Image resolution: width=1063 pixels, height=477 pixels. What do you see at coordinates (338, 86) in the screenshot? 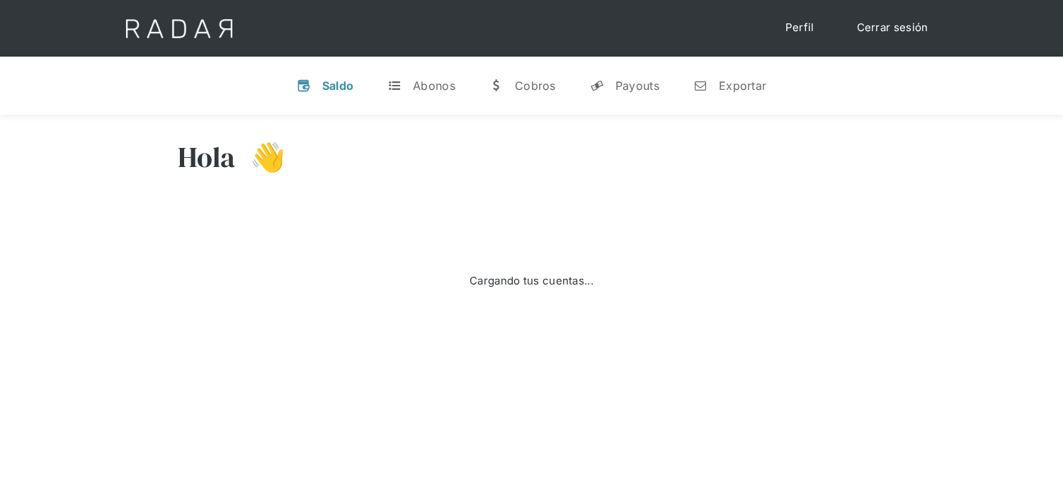
I see `div: Saldo` at bounding box center [338, 86].